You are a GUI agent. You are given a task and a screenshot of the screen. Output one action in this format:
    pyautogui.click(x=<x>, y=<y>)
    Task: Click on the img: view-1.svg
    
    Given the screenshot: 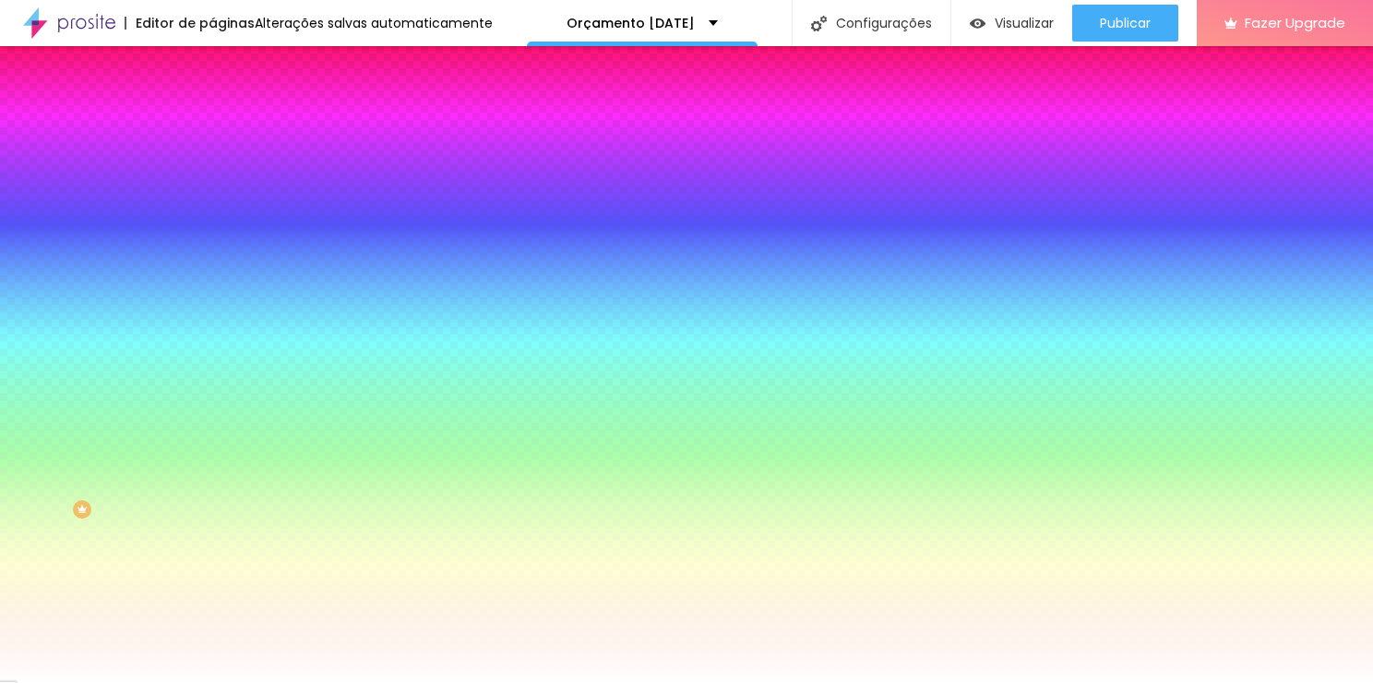 What is the action you would take?
    pyautogui.click(x=977, y=23)
    